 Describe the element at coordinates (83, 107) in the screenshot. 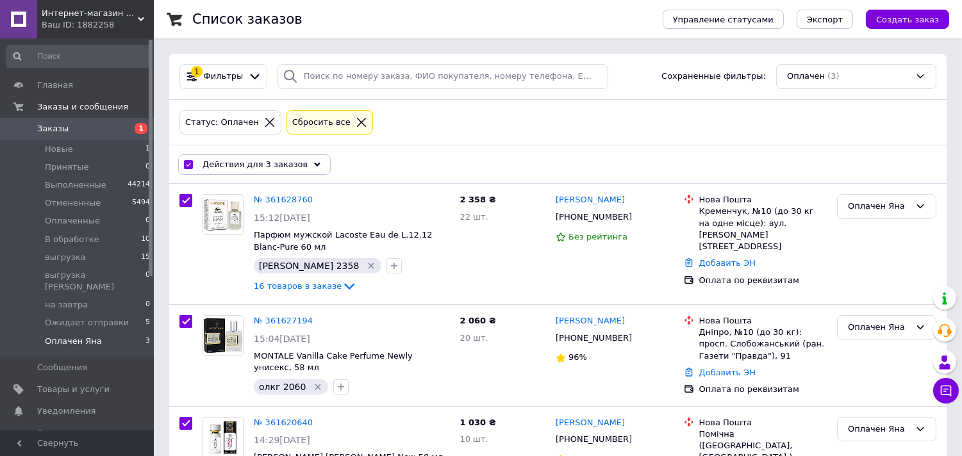

I see `span: Заказы и сообщения` at that location.